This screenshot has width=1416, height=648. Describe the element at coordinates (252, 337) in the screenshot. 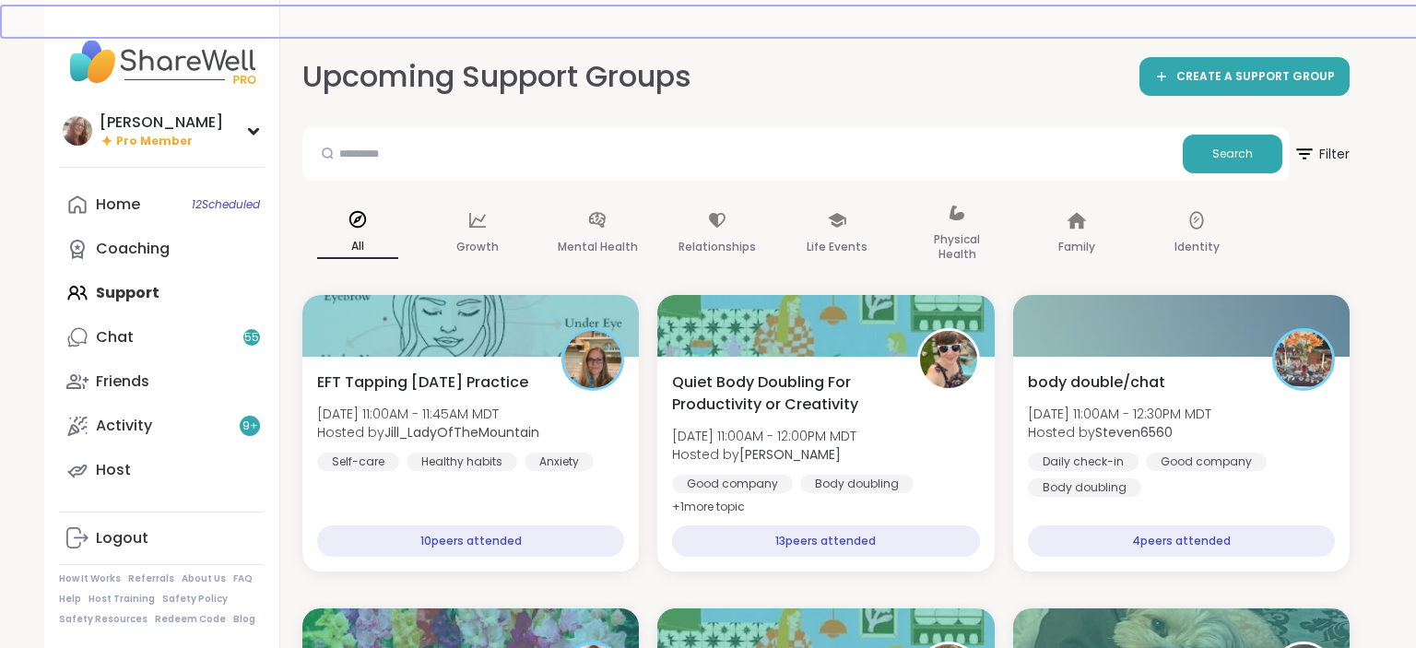

I see `span: 55` at that location.